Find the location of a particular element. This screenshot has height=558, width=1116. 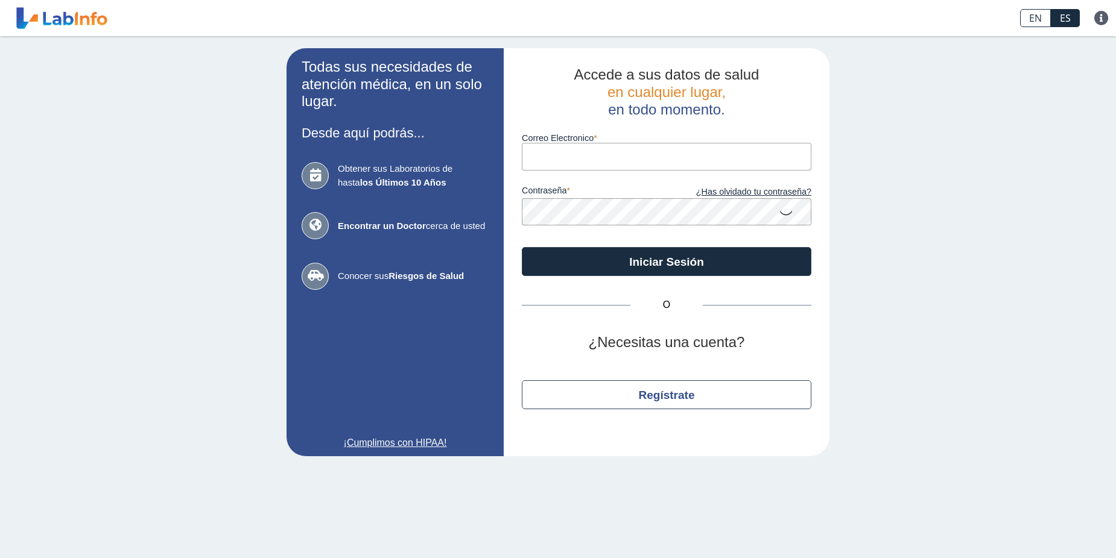

a: ¿Has olvidado tu contraseña? is located at coordinates (739, 192).